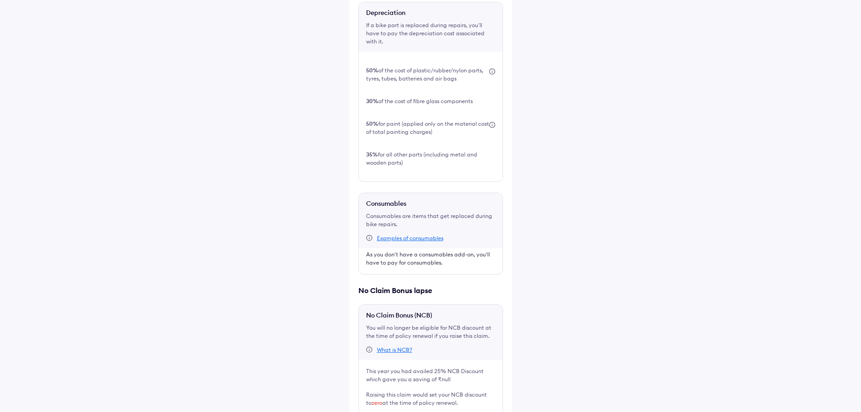 The image size is (861, 412). Describe the element at coordinates (431, 259) in the screenshot. I see `div: As you don't have a consumables add-on, you'll have to pay for consumables.` at that location.